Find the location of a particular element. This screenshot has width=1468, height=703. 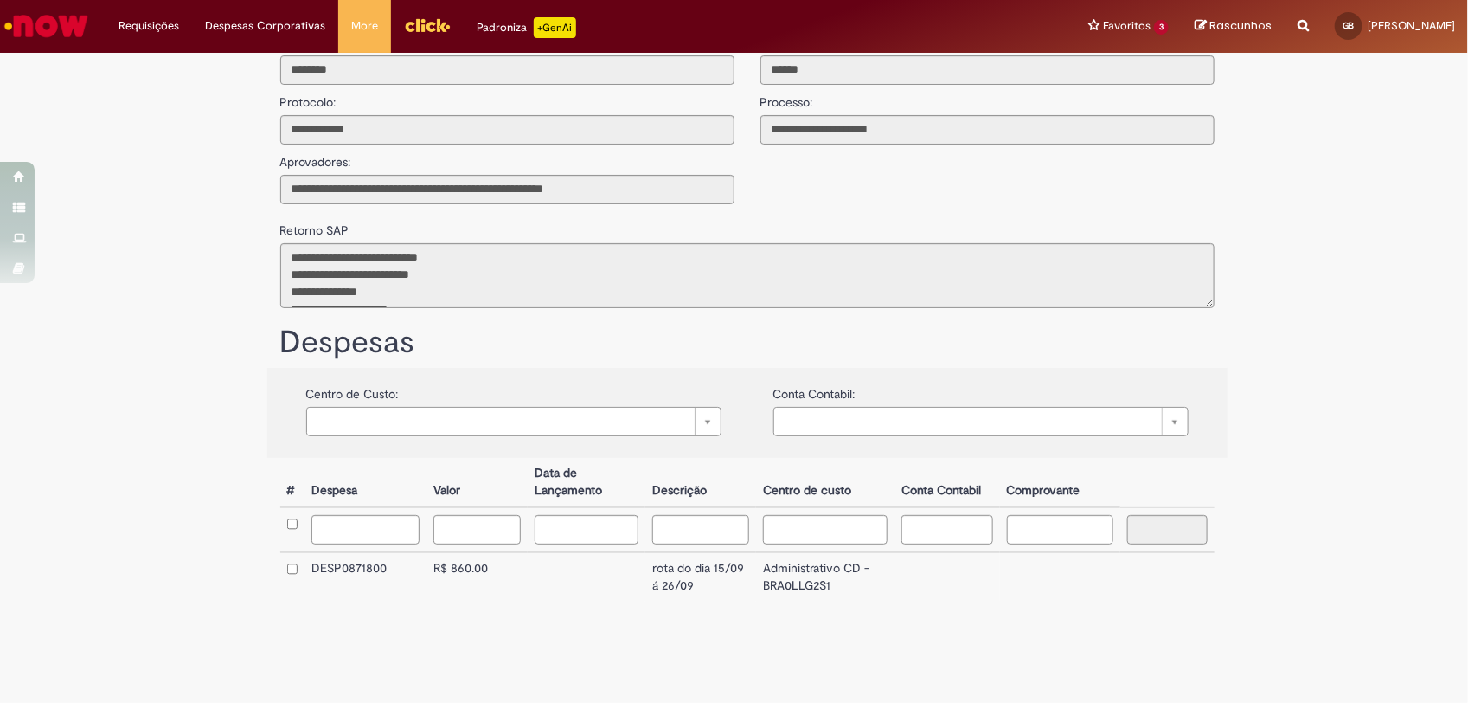

th: Despesa is located at coordinates (365, 482).